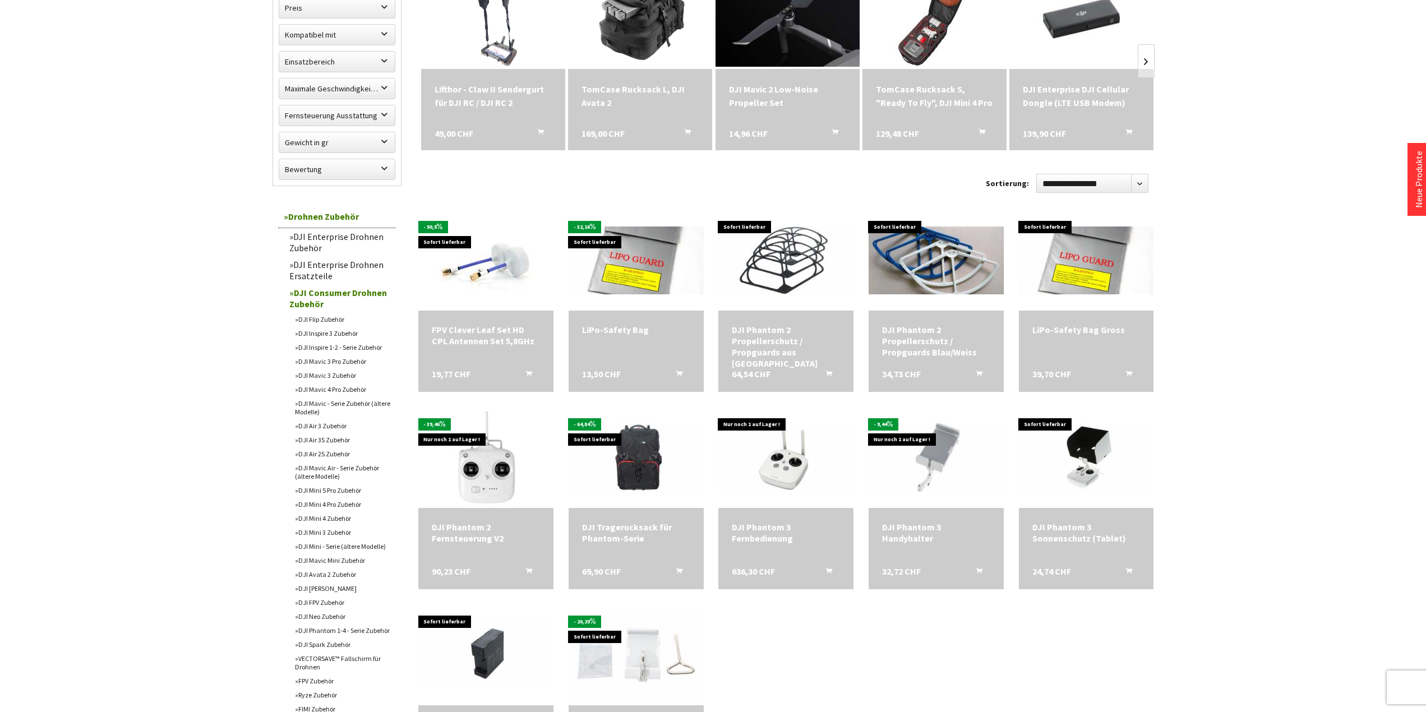 Image resolution: width=1426 pixels, height=712 pixels. What do you see at coordinates (485, 533) in the screenshot?
I see `div: DJI Phantom 2 Fernsteuerung V2` at bounding box center [485, 533].